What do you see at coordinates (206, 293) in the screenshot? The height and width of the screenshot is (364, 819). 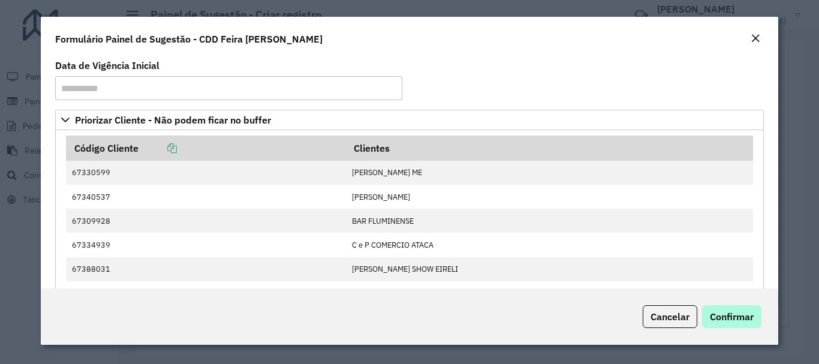 I see `td: 67327082` at bounding box center [206, 293].